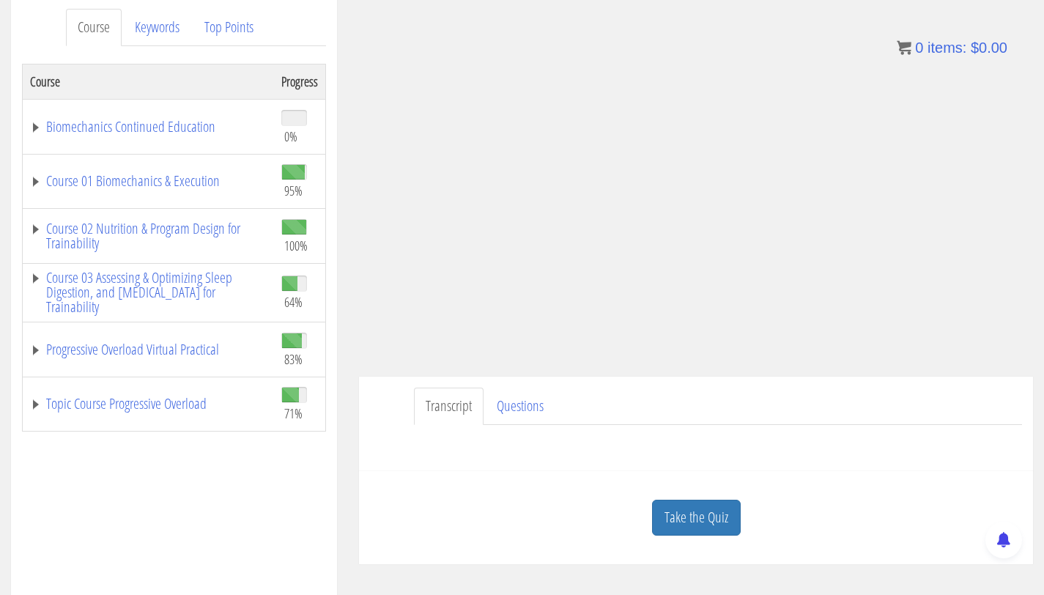 The width and height of the screenshot is (1044, 595). What do you see at coordinates (157, 27) in the screenshot?
I see `a: Keywords` at bounding box center [157, 27].